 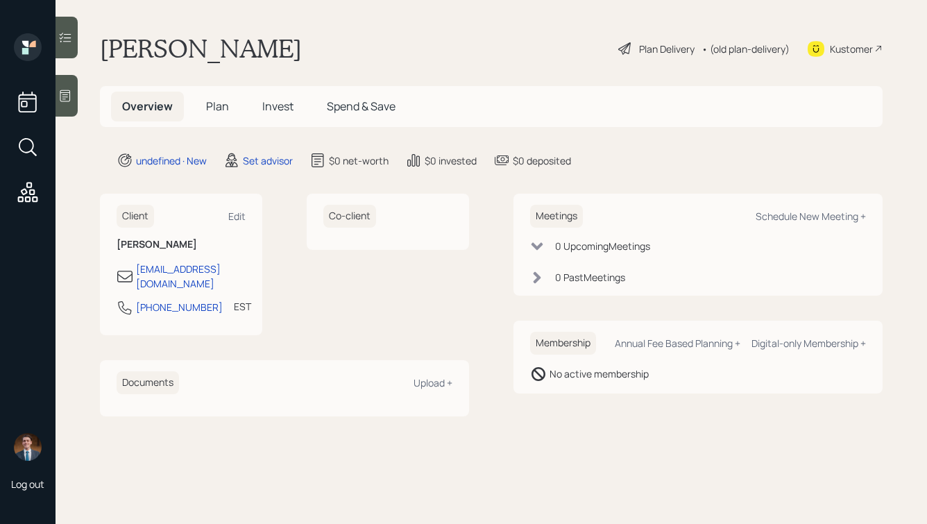 I want to click on div: Kustomer, so click(x=851, y=49).